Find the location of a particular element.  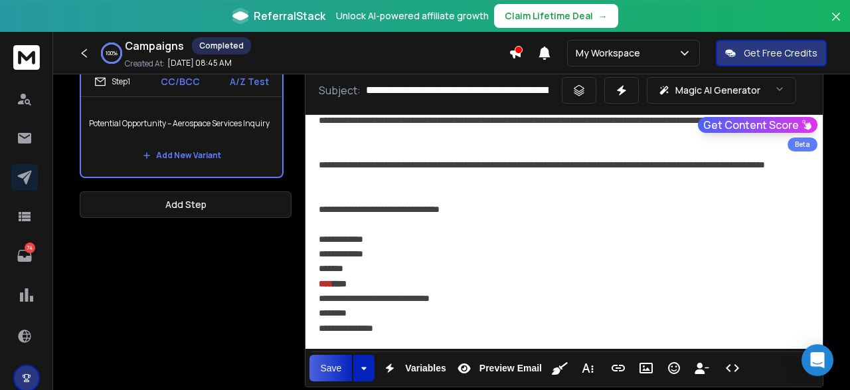

button: Magic AI Generator is located at coordinates (721, 90).